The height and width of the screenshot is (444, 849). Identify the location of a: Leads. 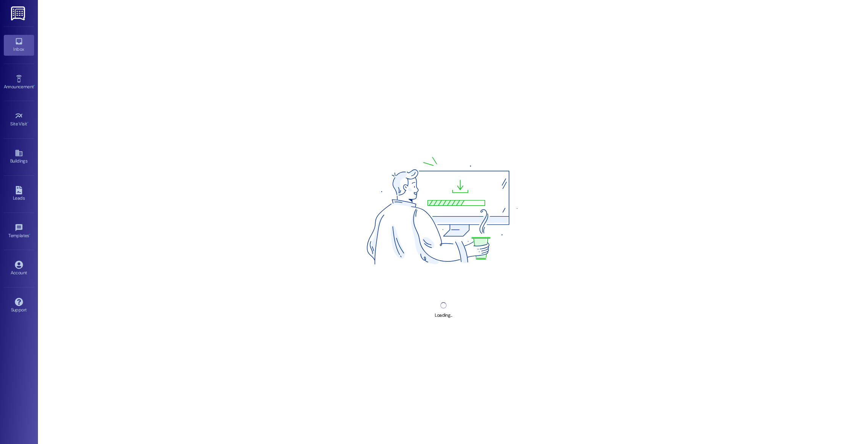
(19, 194).